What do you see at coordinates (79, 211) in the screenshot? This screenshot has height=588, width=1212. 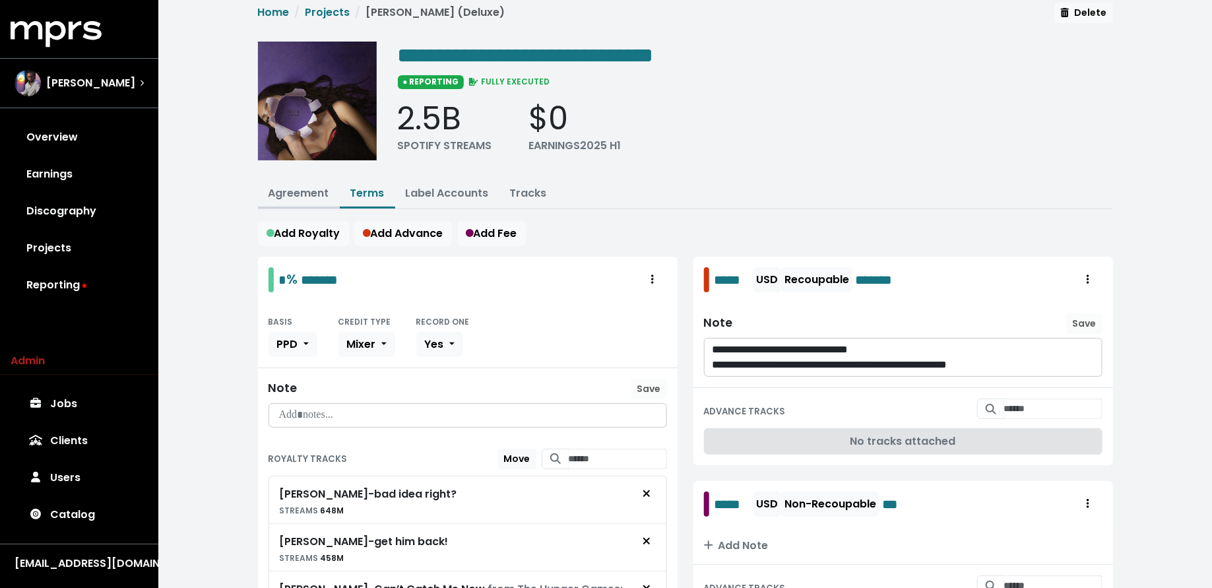 I see `a: Discography` at bounding box center [79, 211].